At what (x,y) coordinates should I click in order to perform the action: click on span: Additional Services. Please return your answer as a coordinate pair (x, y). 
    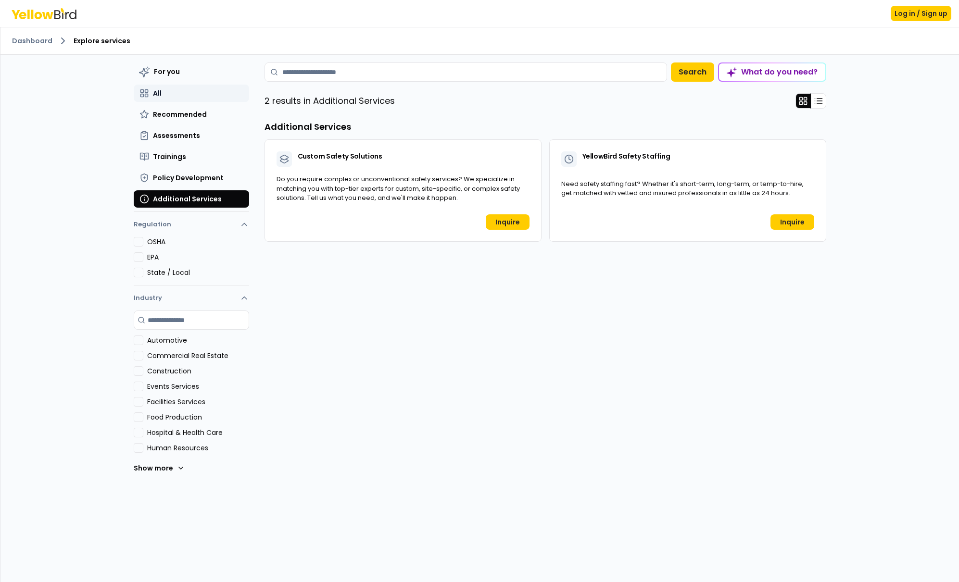
    Looking at the image, I should click on (187, 199).